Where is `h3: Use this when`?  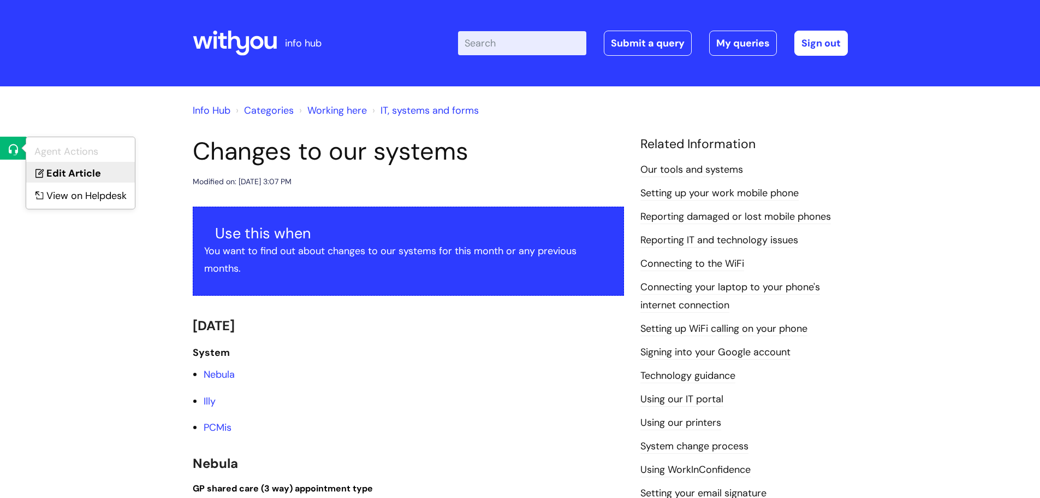
h3: Use this when is located at coordinates (414, 233).